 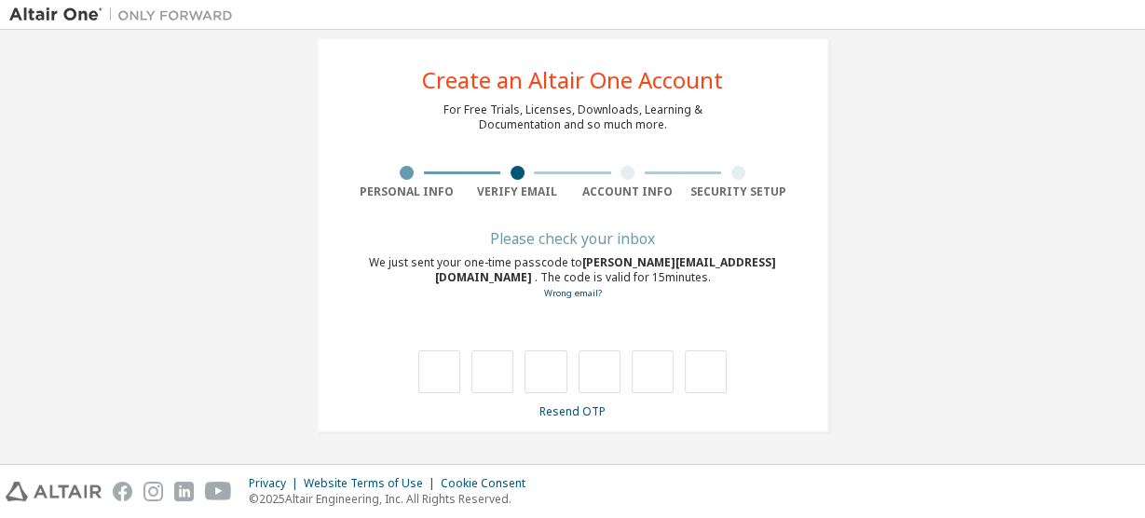 What do you see at coordinates (184, 491) in the screenshot?
I see `img: linkedin.svg` at bounding box center [184, 491].